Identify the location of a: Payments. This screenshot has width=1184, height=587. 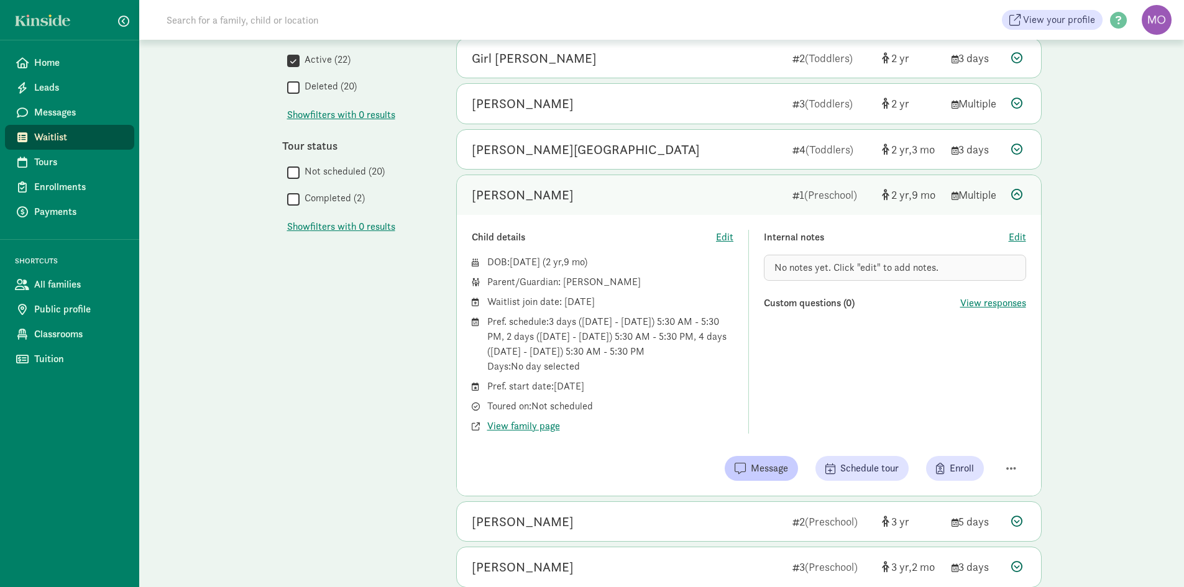
(70, 212).